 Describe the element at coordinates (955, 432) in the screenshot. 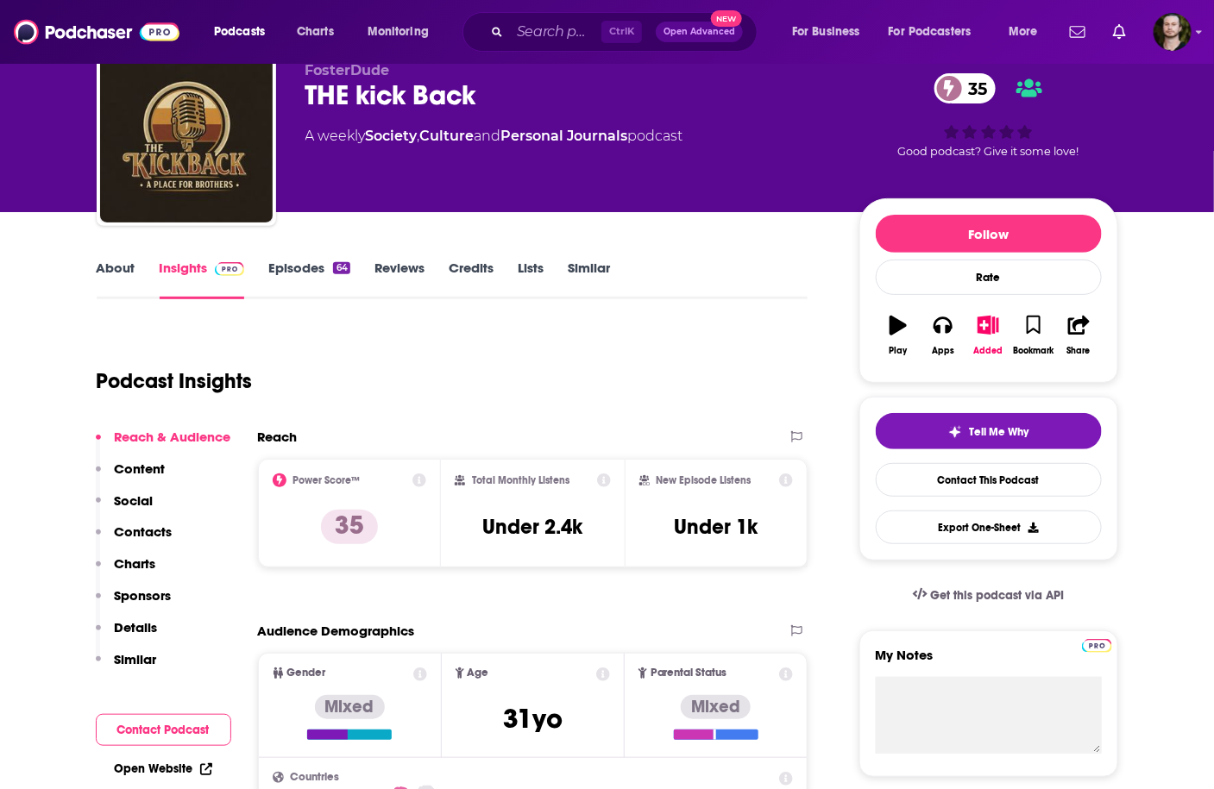

I see `img: tell me why sparkle` at that location.